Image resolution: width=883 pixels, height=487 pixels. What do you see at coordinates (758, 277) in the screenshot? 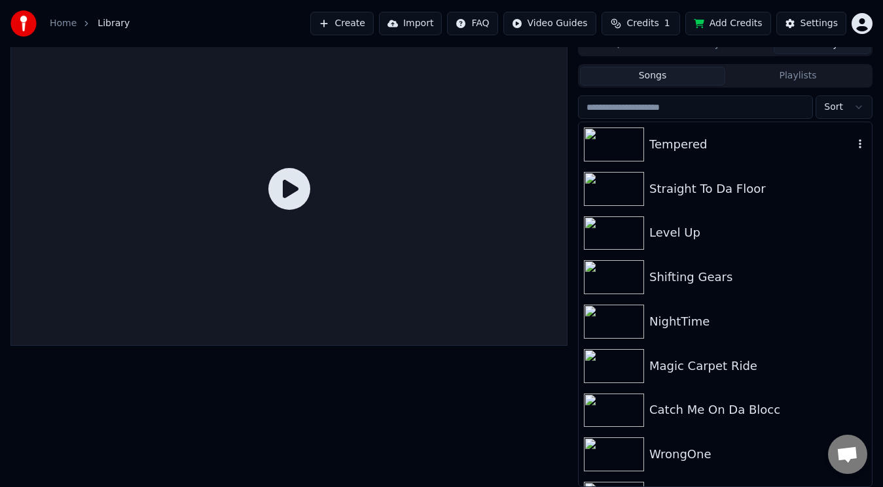
I see `div: Shifting Gears` at bounding box center [758, 277].